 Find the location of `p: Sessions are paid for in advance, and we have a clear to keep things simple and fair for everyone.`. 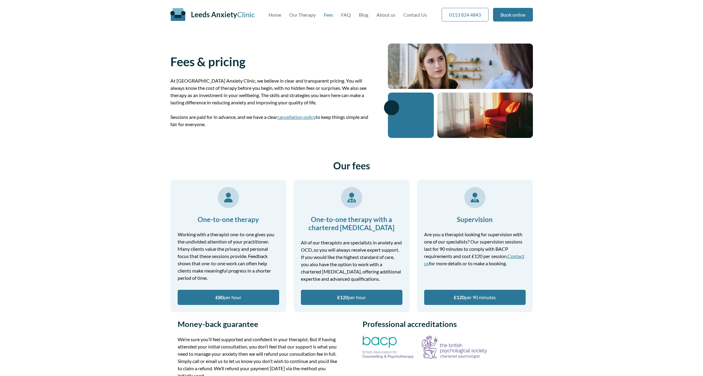

p: Sessions are paid for in advance, and we have a clear to keep things simple and fair for everyone. is located at coordinates (272, 121).